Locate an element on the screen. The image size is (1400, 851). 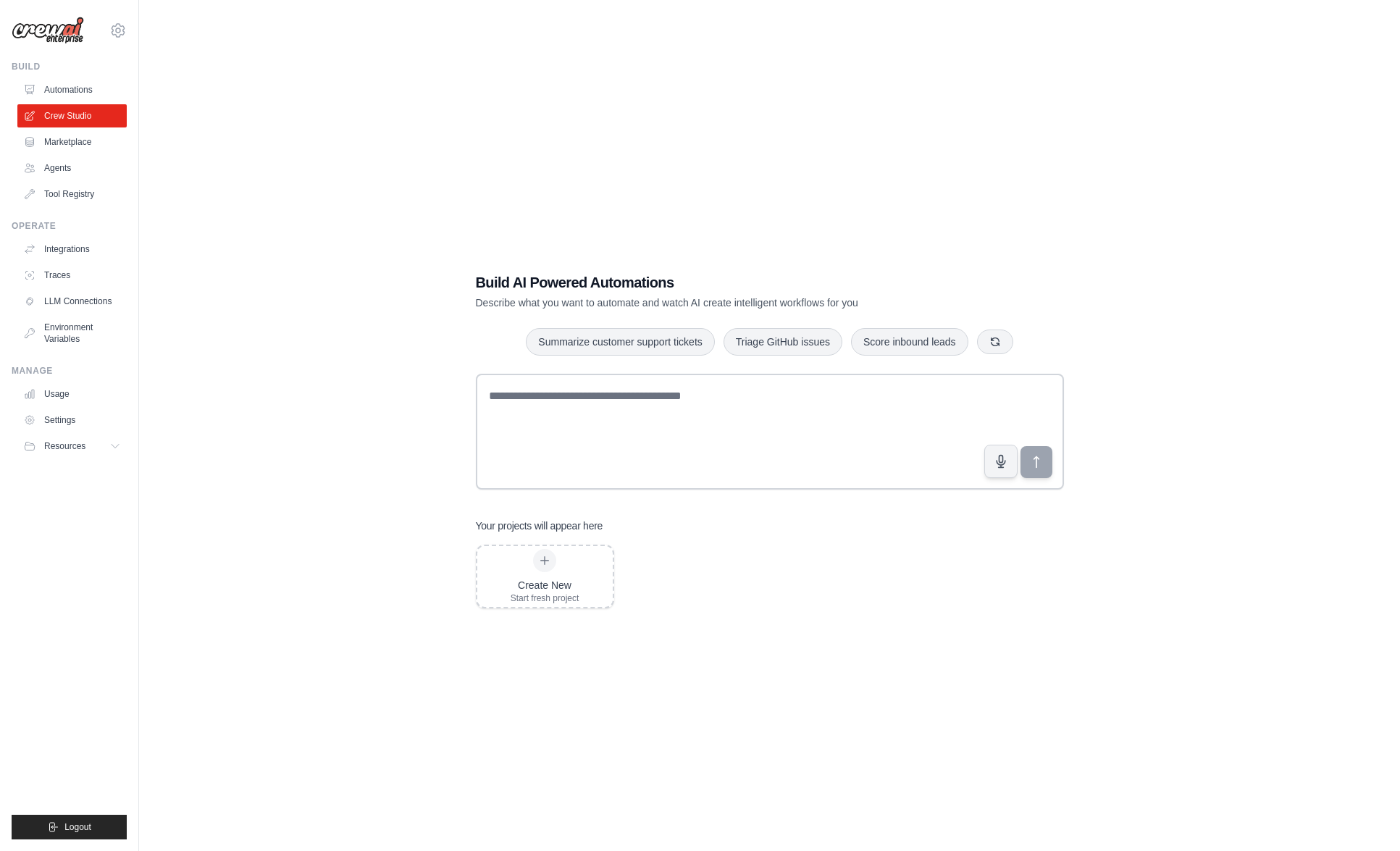
a: Environment Variables is located at coordinates (72, 333).